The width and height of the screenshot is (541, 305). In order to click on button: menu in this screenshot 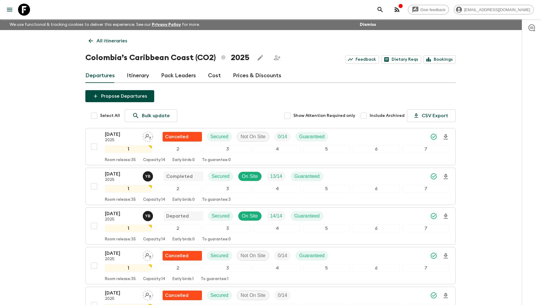, I will do `click(10, 10)`.